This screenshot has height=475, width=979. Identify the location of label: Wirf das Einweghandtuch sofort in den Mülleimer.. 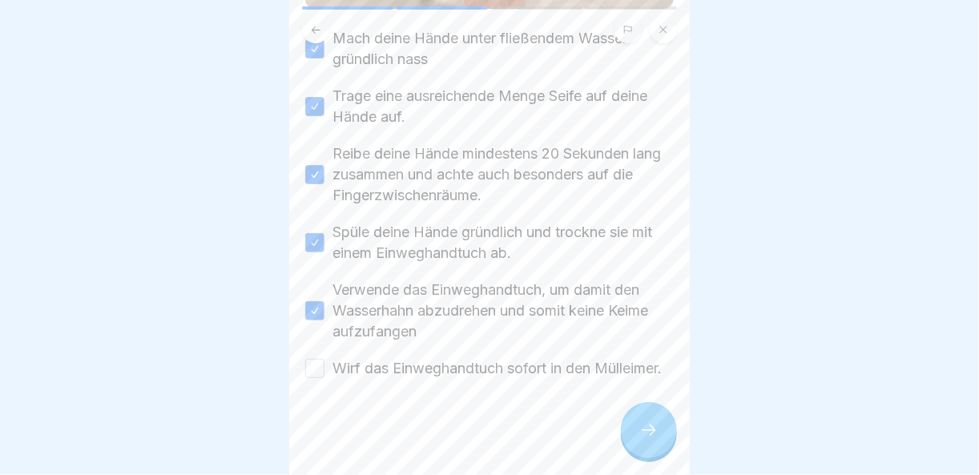
(497, 369).